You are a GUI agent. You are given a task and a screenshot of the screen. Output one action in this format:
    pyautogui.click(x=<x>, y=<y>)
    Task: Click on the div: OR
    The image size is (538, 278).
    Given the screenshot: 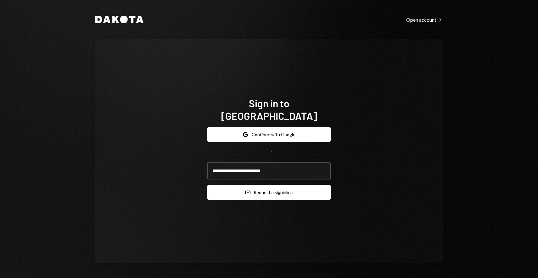 What is the action you would take?
    pyautogui.click(x=269, y=152)
    